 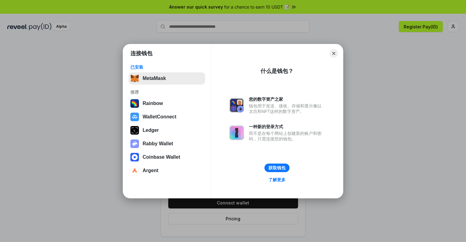 What do you see at coordinates (167, 117) in the screenshot?
I see `button: WalletConnect` at bounding box center [167, 117].